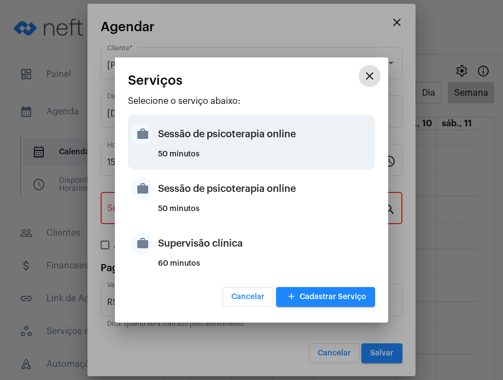  What do you see at coordinates (265, 268) in the screenshot?
I see `div: 60 minutos` at bounding box center [265, 268].